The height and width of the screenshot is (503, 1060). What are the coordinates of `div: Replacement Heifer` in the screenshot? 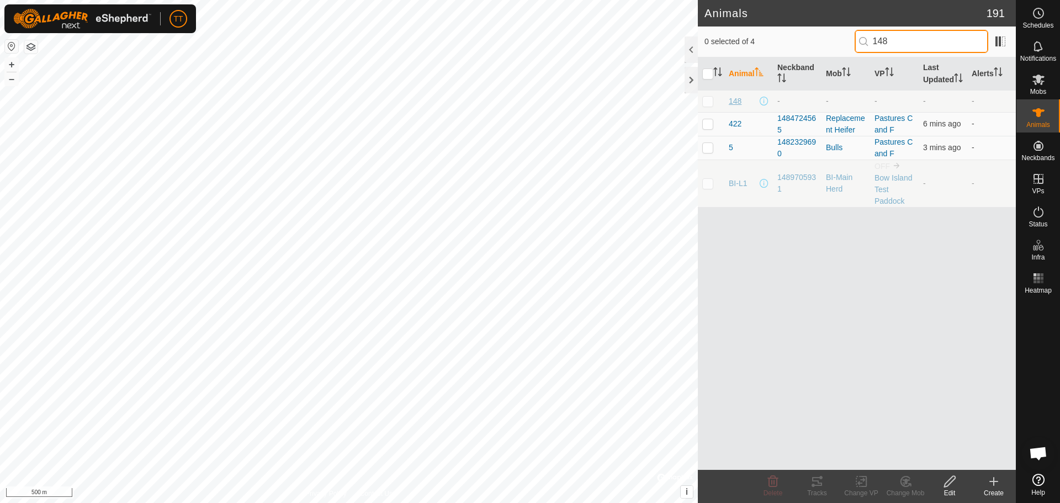 It's located at (846, 124).